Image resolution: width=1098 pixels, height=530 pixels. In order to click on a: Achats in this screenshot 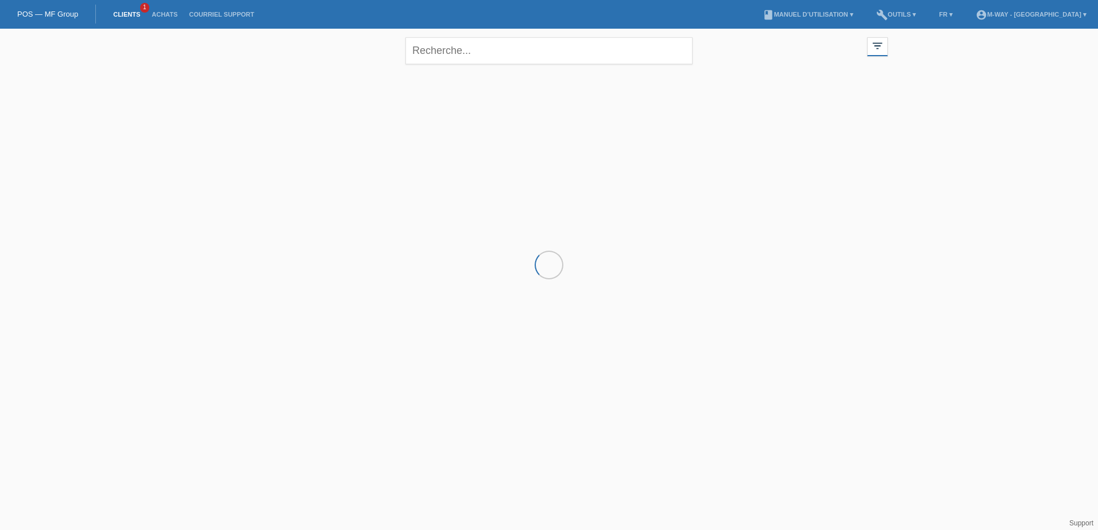, I will do `click(164, 14)`.